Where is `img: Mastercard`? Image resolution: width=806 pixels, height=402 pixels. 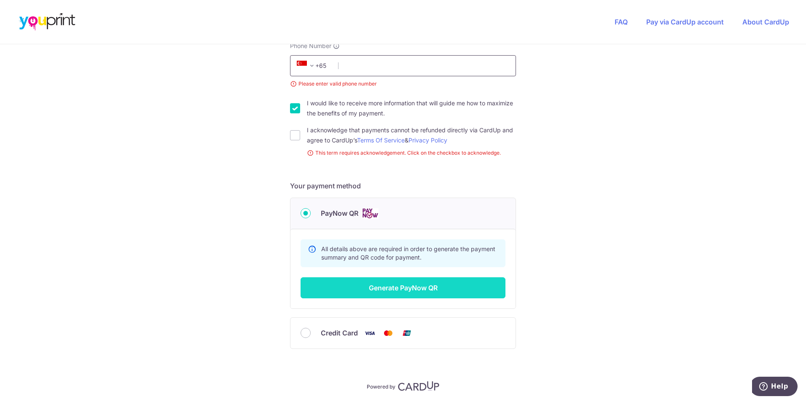
img: Mastercard is located at coordinates (388, 333).